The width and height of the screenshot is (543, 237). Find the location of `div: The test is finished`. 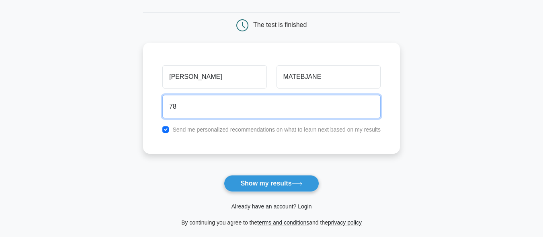

div: The test is finished is located at coordinates (280, 25).